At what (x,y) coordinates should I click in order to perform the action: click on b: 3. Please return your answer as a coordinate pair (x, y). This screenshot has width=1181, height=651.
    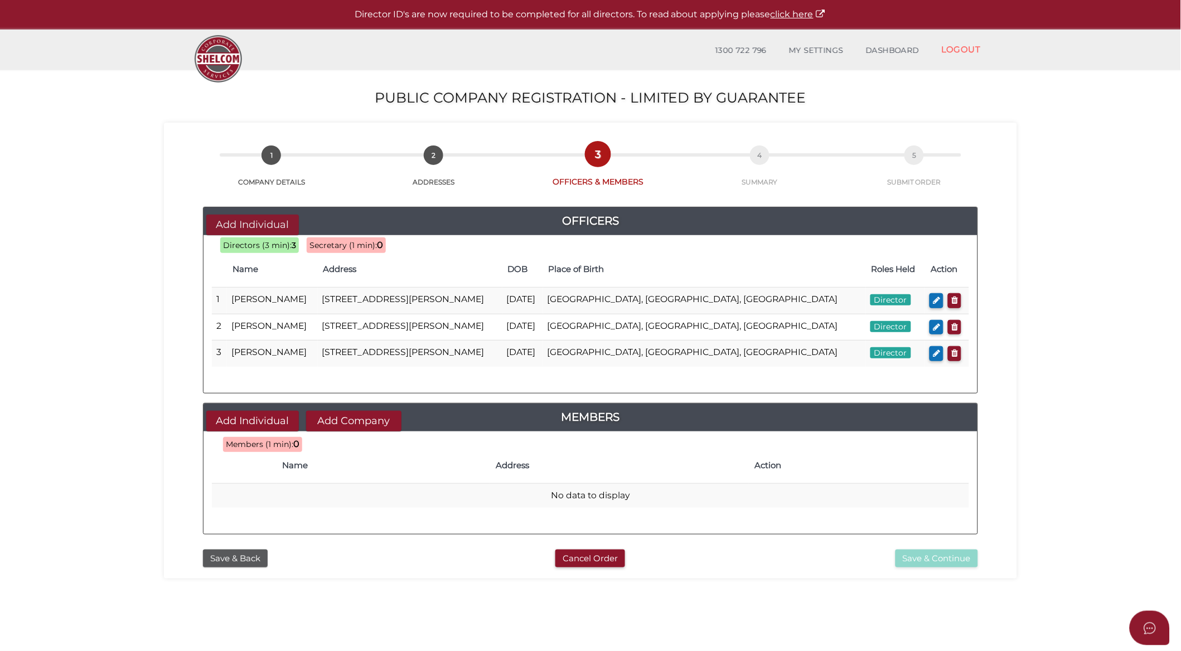
    Looking at the image, I should click on (294, 245).